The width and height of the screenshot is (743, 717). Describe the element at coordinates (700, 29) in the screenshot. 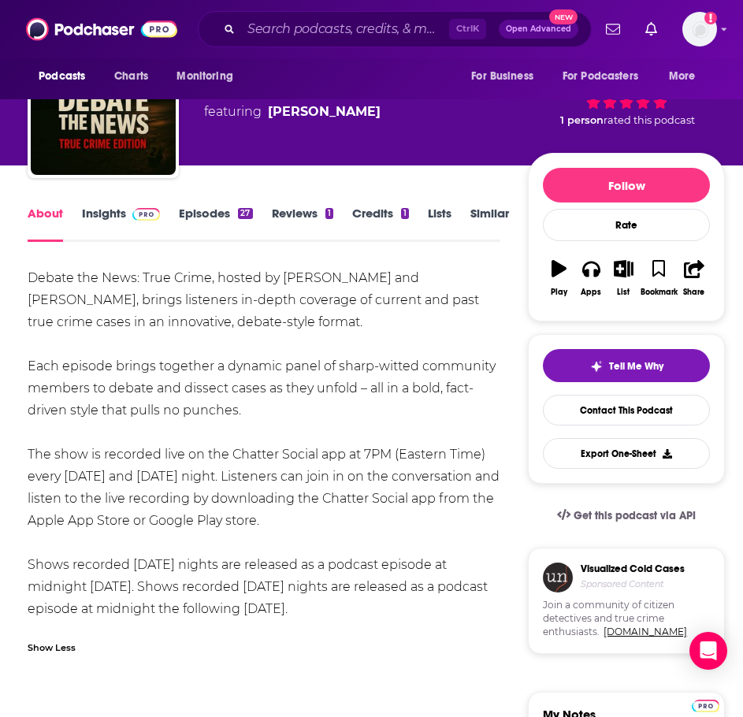

I see `img: User Profile` at that location.